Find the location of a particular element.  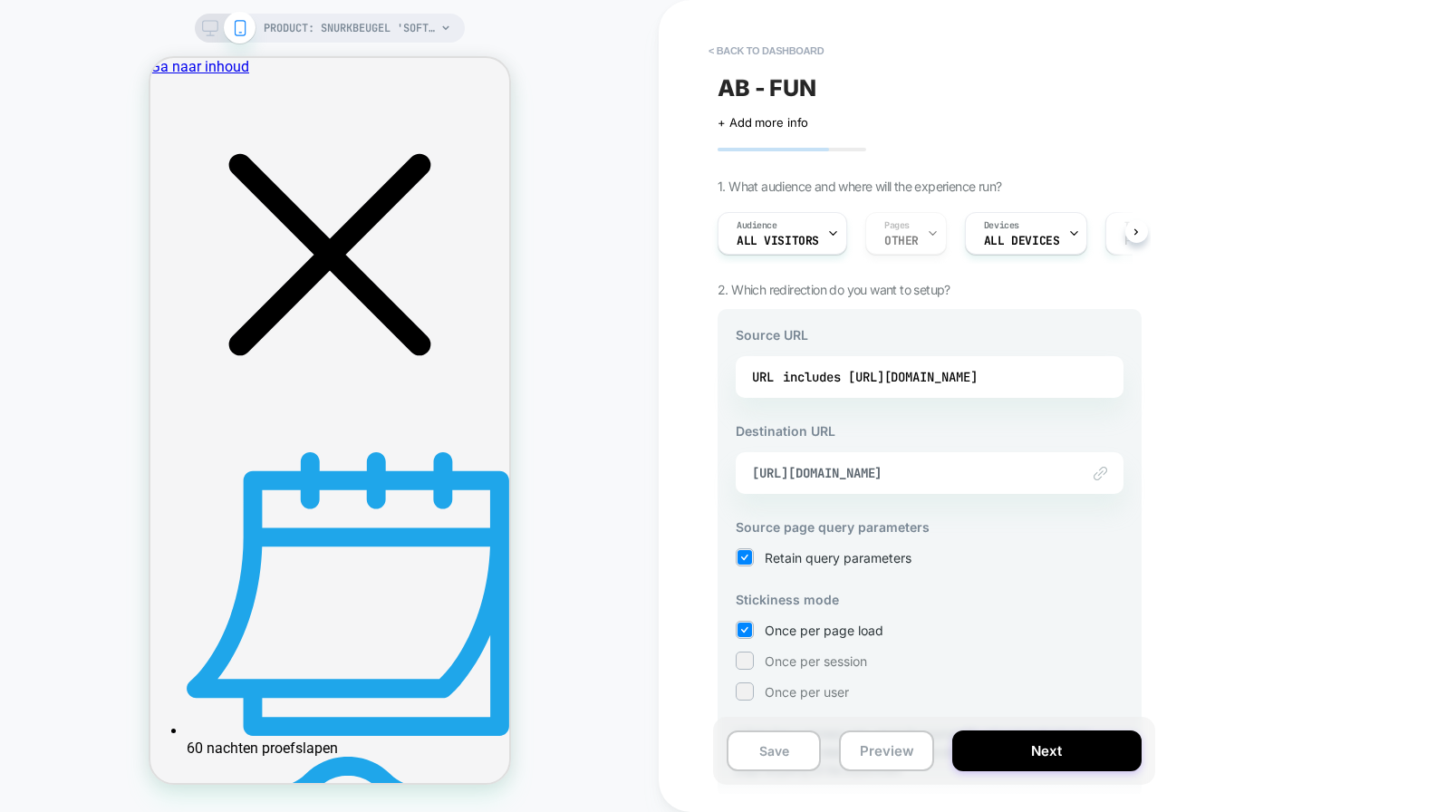

span: 1. What audience and where will the experience run? is located at coordinates (859, 186).